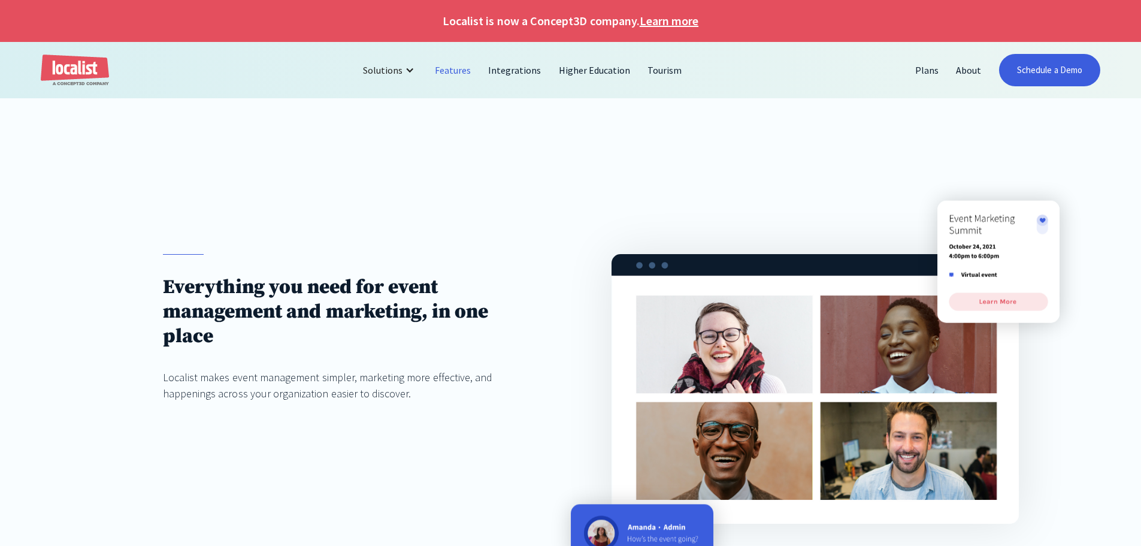 The height and width of the screenshot is (546, 1141). Describe the element at coordinates (927, 70) in the screenshot. I see `a: Plans` at that location.